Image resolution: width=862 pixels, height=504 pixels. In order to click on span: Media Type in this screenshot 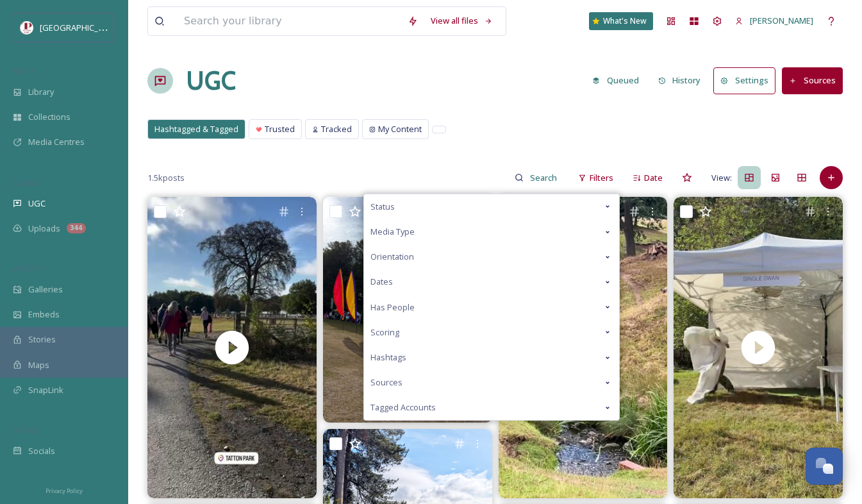, I will do `click(392, 231)`.